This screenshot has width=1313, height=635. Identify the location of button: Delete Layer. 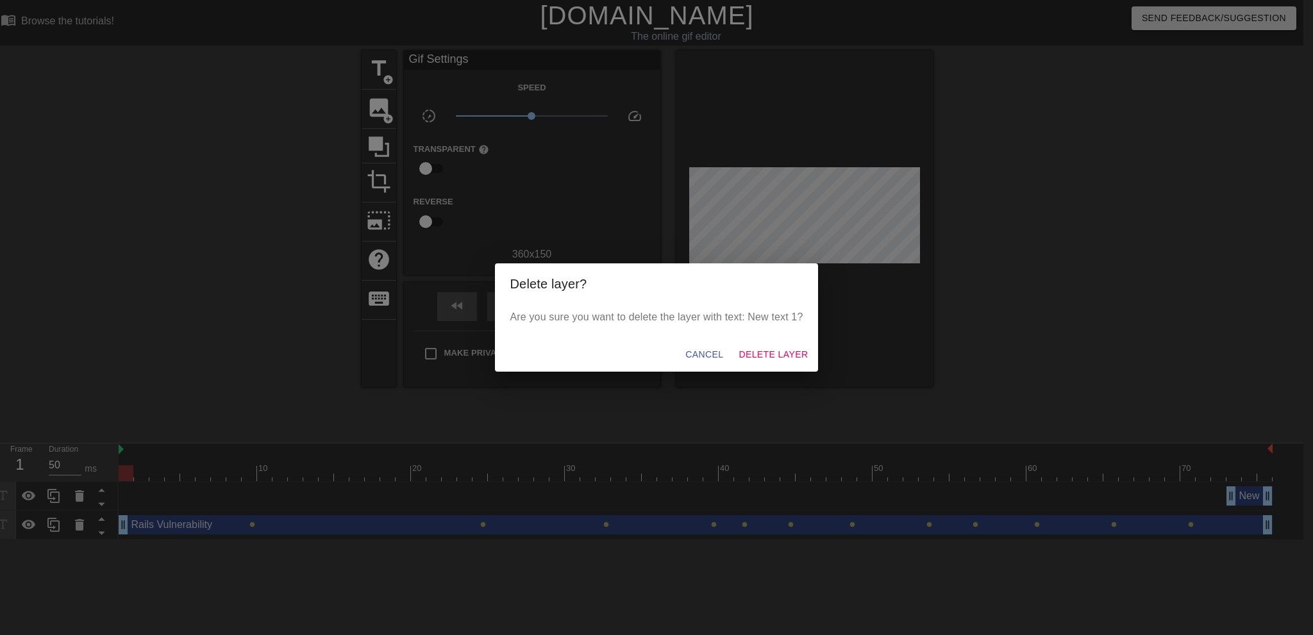
(773, 355).